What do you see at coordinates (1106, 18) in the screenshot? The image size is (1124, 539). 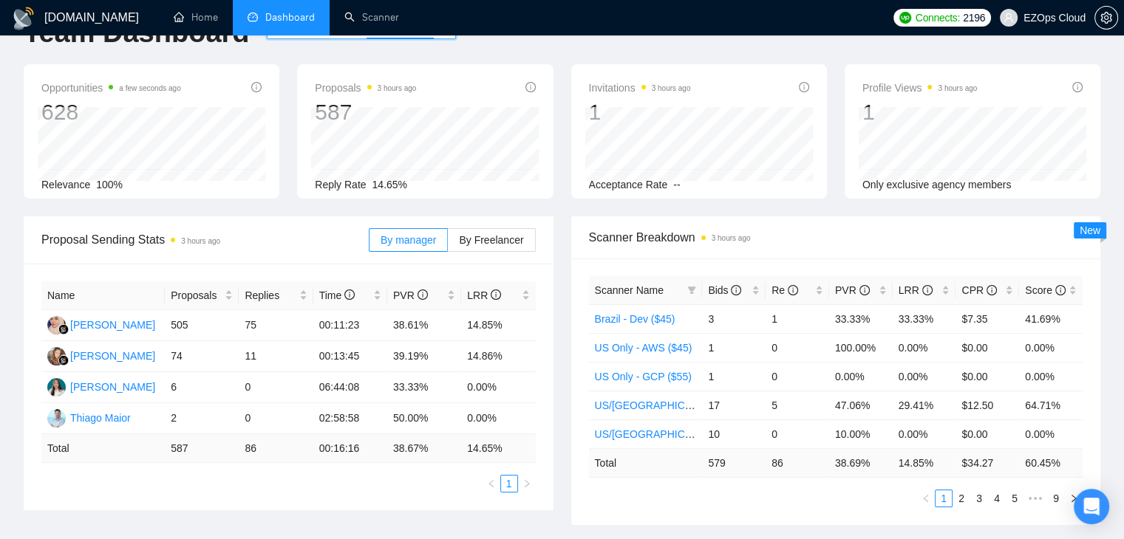 I see `a: setting` at bounding box center [1106, 18].